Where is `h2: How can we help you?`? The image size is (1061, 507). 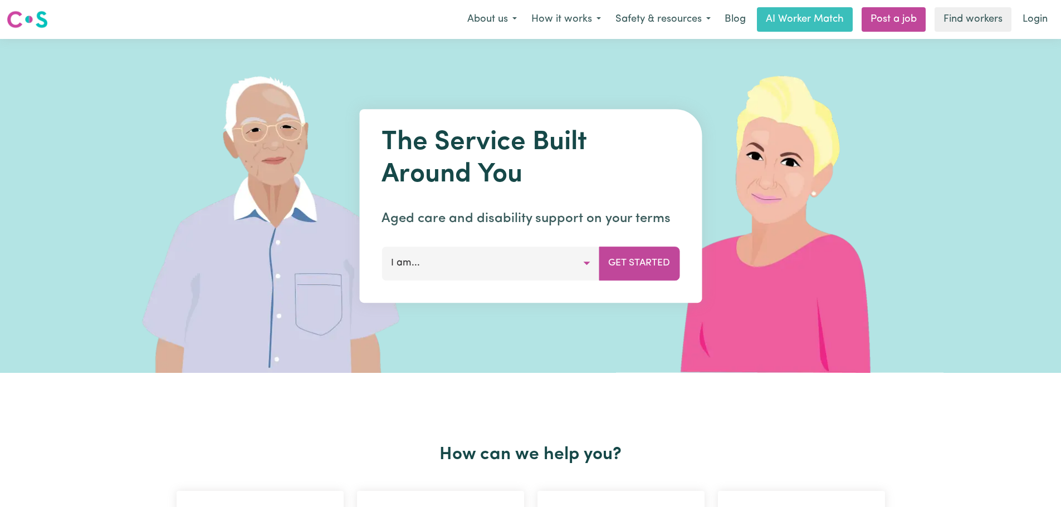
h2: How can we help you? is located at coordinates (531, 455).